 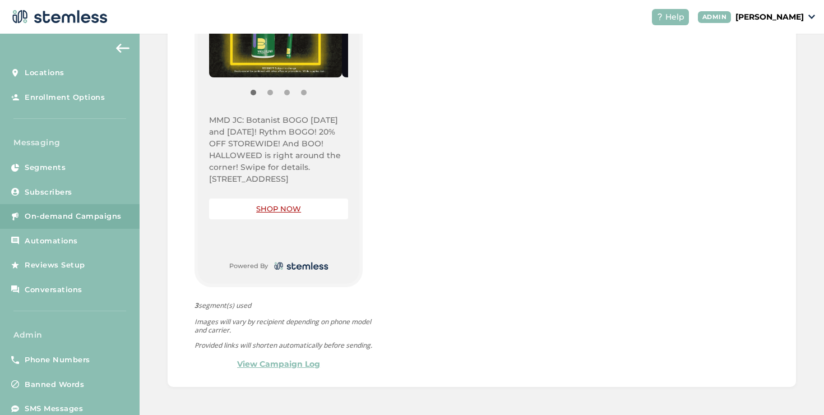 I want to click on button: Item 2, so click(x=287, y=93).